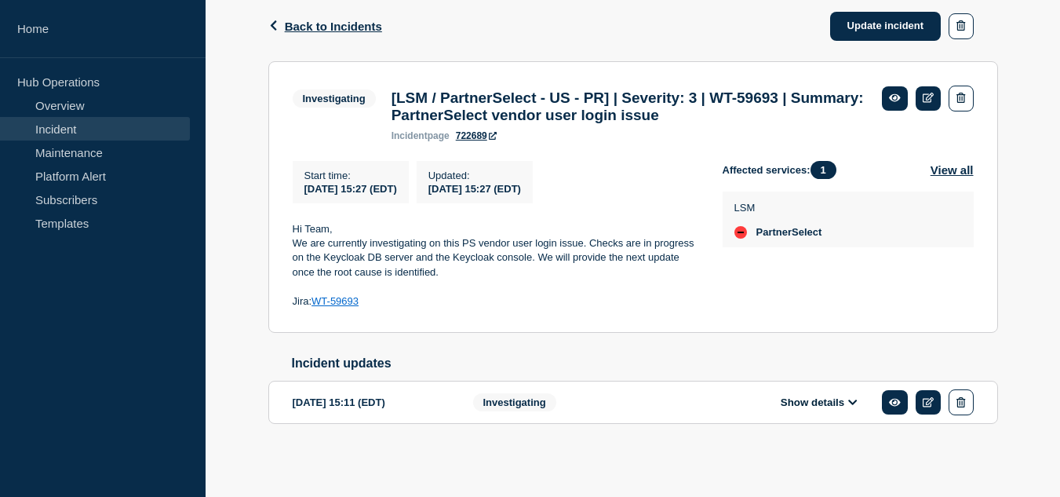  I want to click on button: View all, so click(952, 169).